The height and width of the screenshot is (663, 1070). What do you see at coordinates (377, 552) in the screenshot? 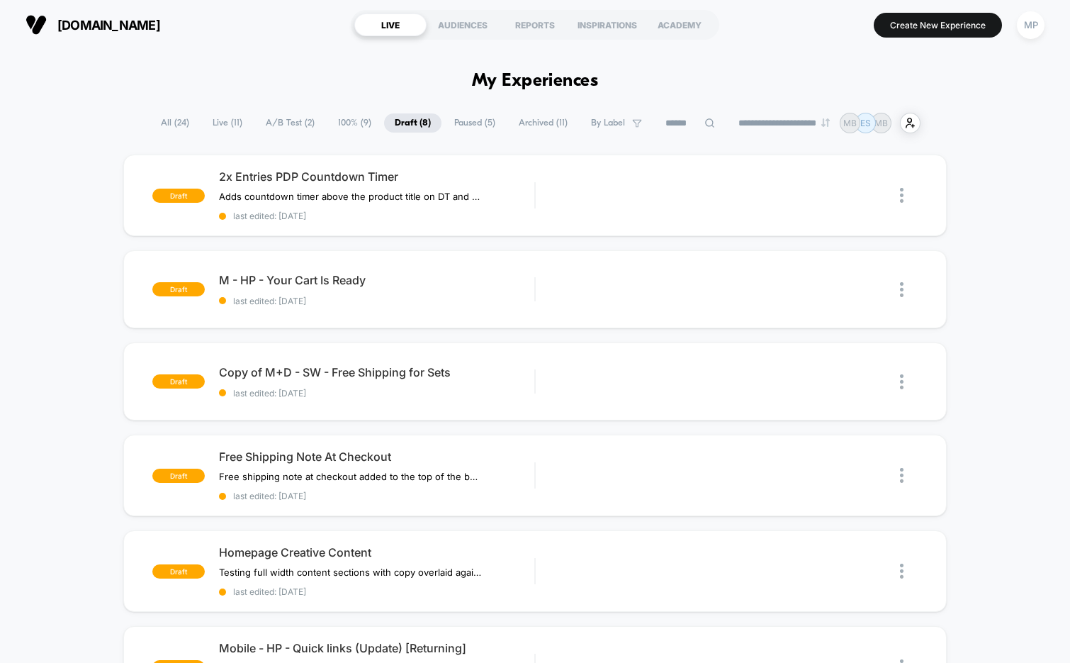
I see `span: Homepage Creative Content` at bounding box center [377, 552].